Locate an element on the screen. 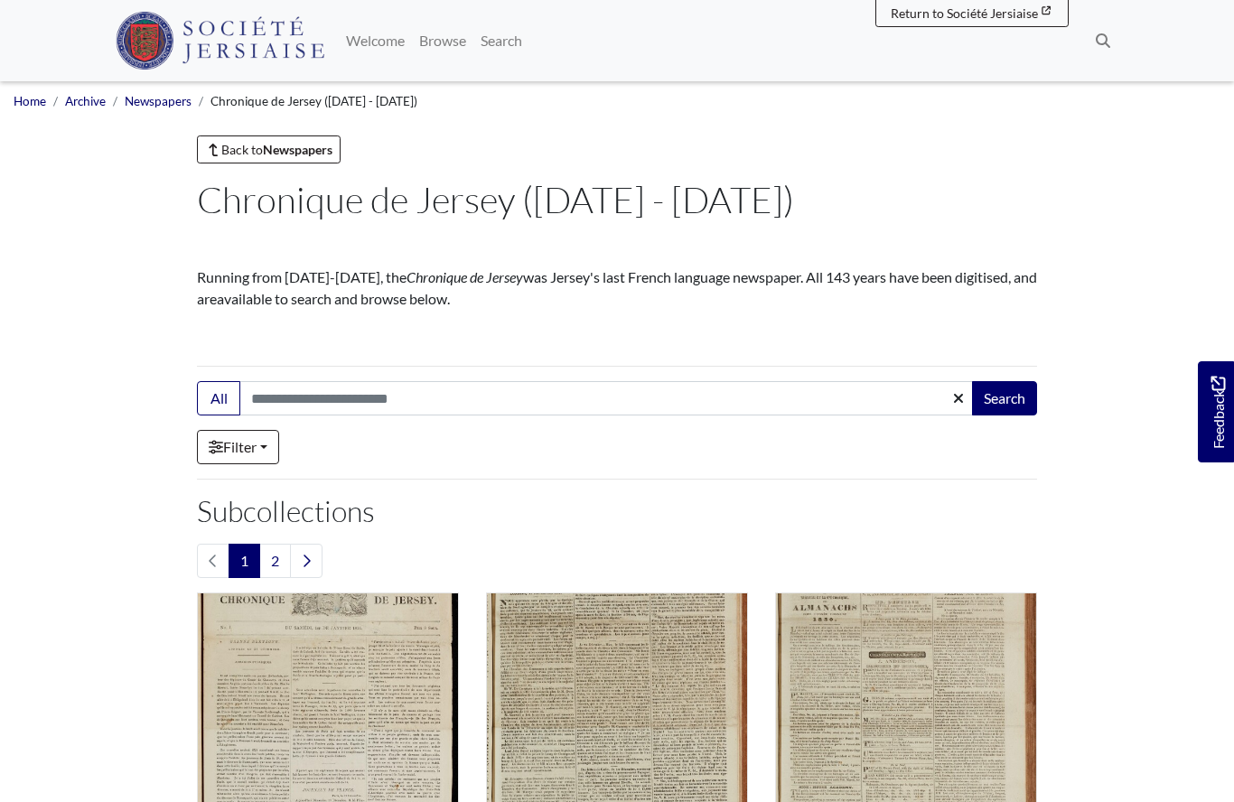  nav: pagination is located at coordinates (617, 561).